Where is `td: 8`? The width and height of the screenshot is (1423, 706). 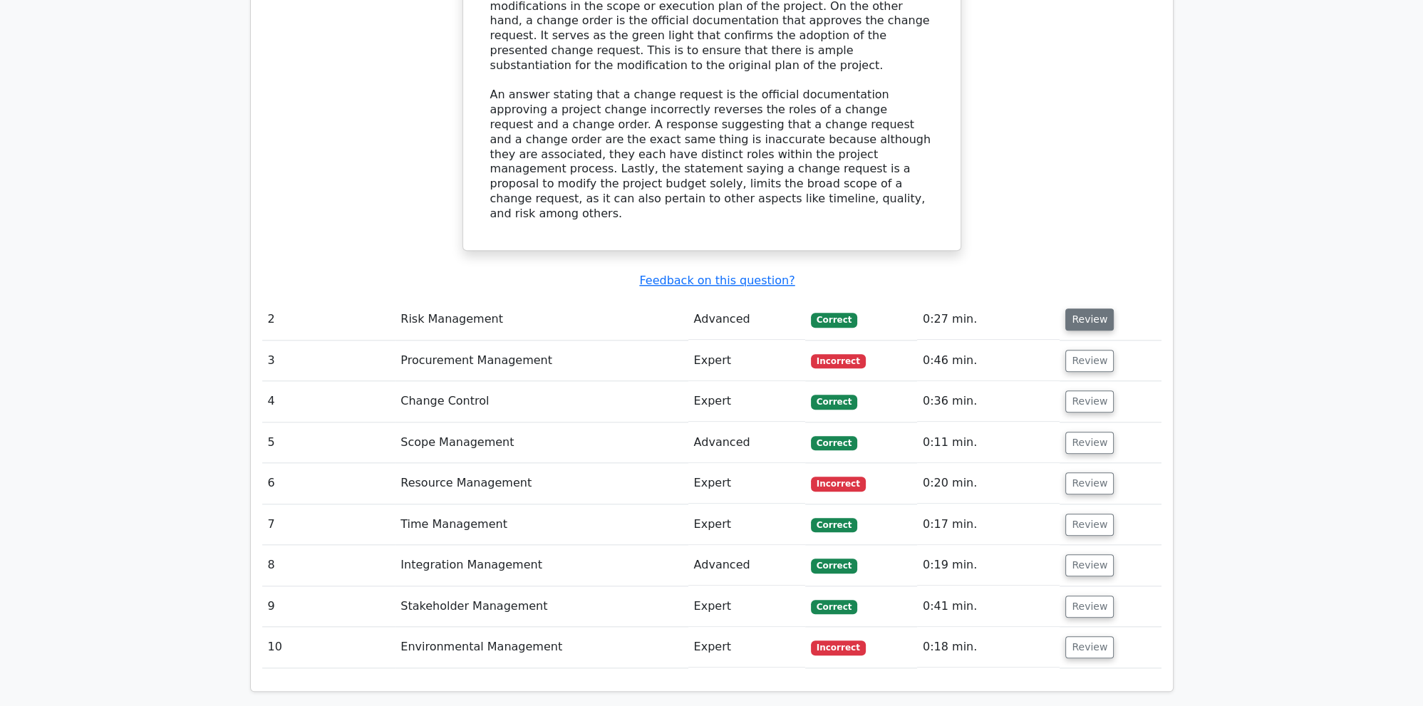
td: 8 is located at coordinates (329, 565).